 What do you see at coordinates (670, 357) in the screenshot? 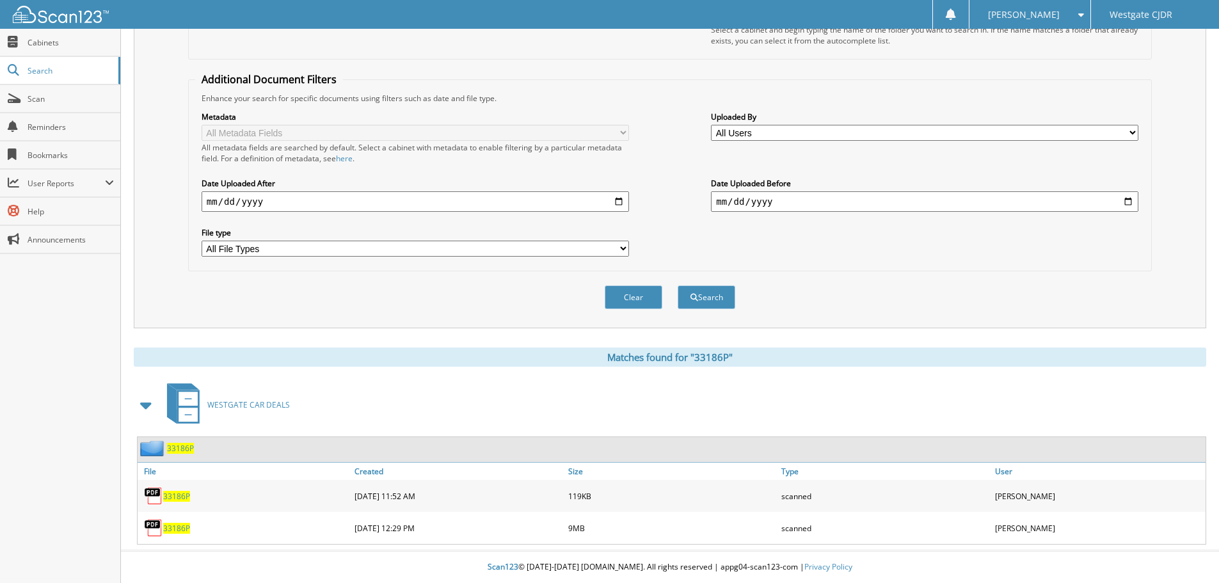
I see `div: Matches found for "33186P"` at bounding box center [670, 357].